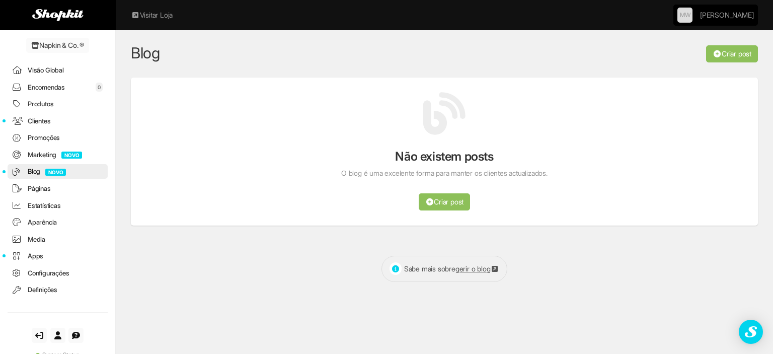 This screenshot has width=773, height=354. Describe the element at coordinates (477, 268) in the screenshot. I see `a: gerir o blog` at that location.